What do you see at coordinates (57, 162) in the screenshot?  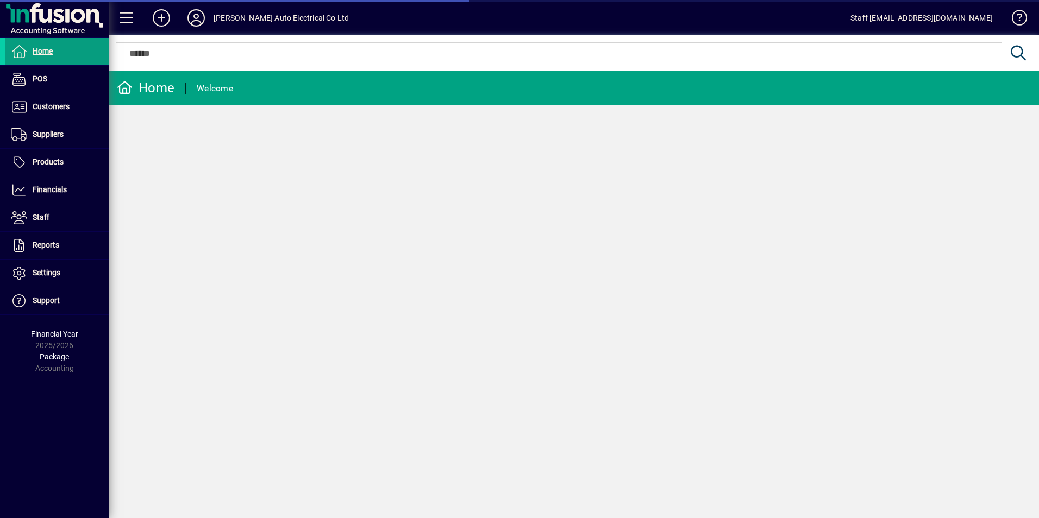 I see `a: Products` at bounding box center [57, 162].